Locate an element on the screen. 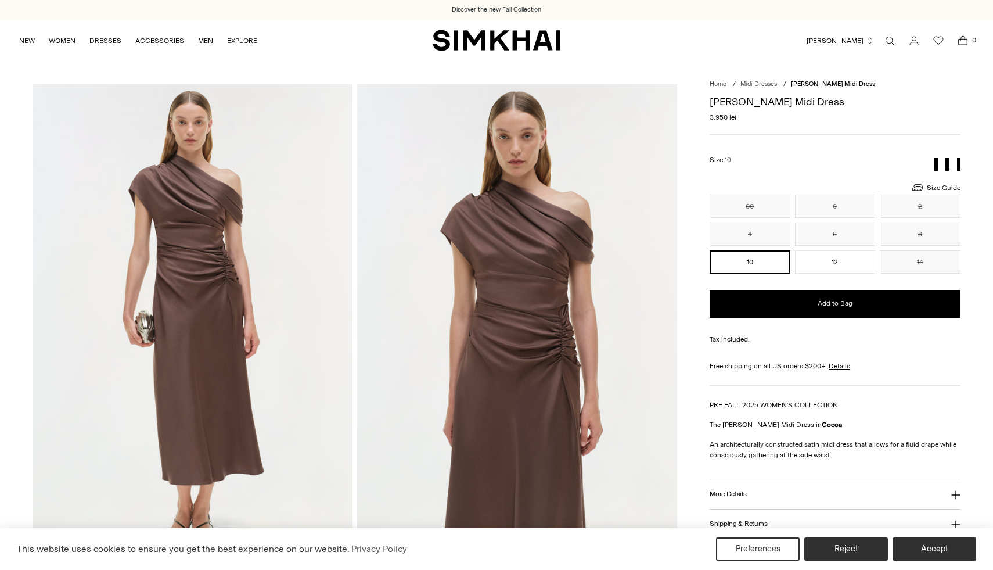 This screenshot has width=993, height=570. button: 10 is located at coordinates (750, 262).